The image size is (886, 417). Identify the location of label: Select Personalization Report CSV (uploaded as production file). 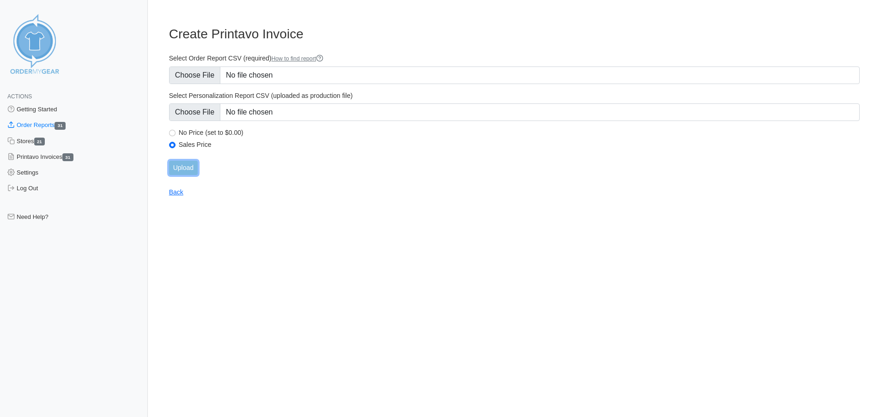
(514, 96).